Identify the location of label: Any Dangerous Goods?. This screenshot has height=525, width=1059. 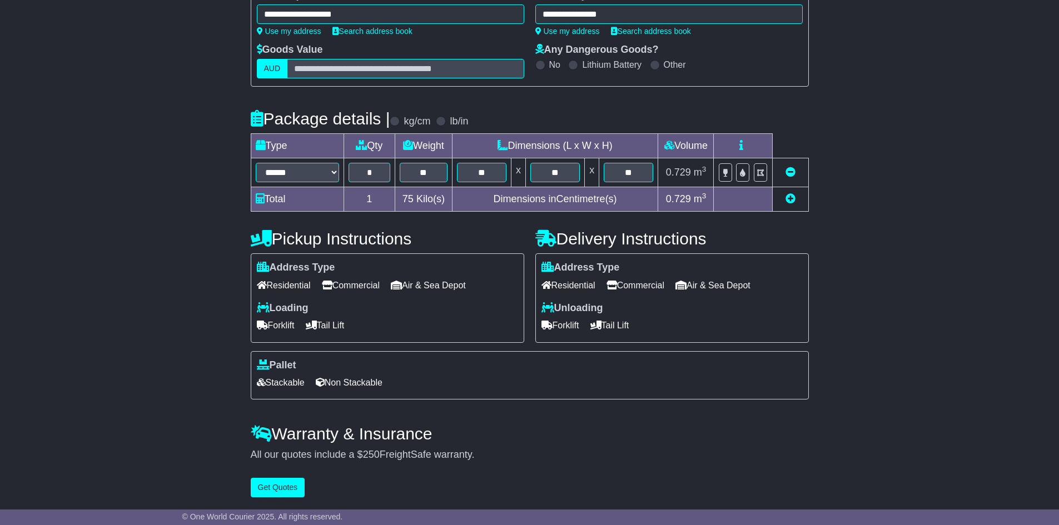
(597, 50).